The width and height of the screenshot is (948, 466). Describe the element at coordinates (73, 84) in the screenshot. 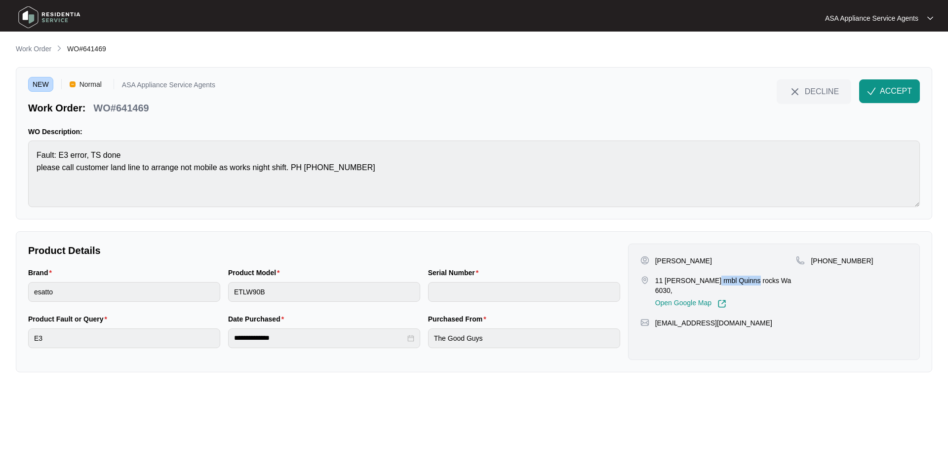

I see `img: Vercel Logo` at that location.